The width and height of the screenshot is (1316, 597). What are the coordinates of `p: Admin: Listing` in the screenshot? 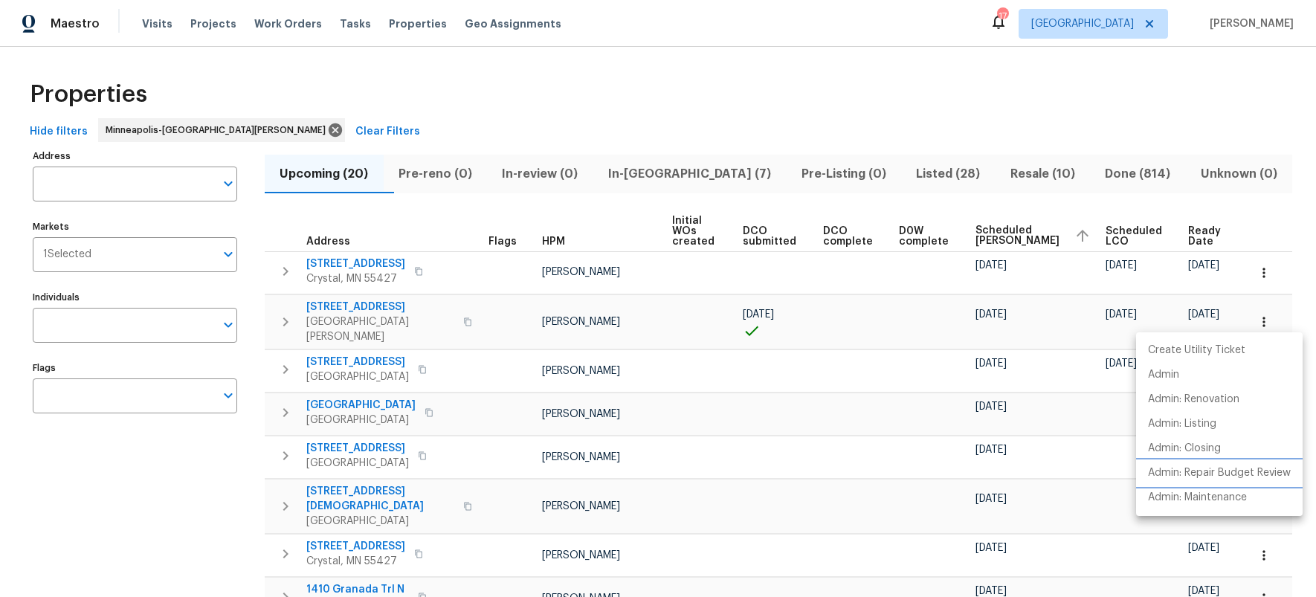 It's located at (1182, 424).